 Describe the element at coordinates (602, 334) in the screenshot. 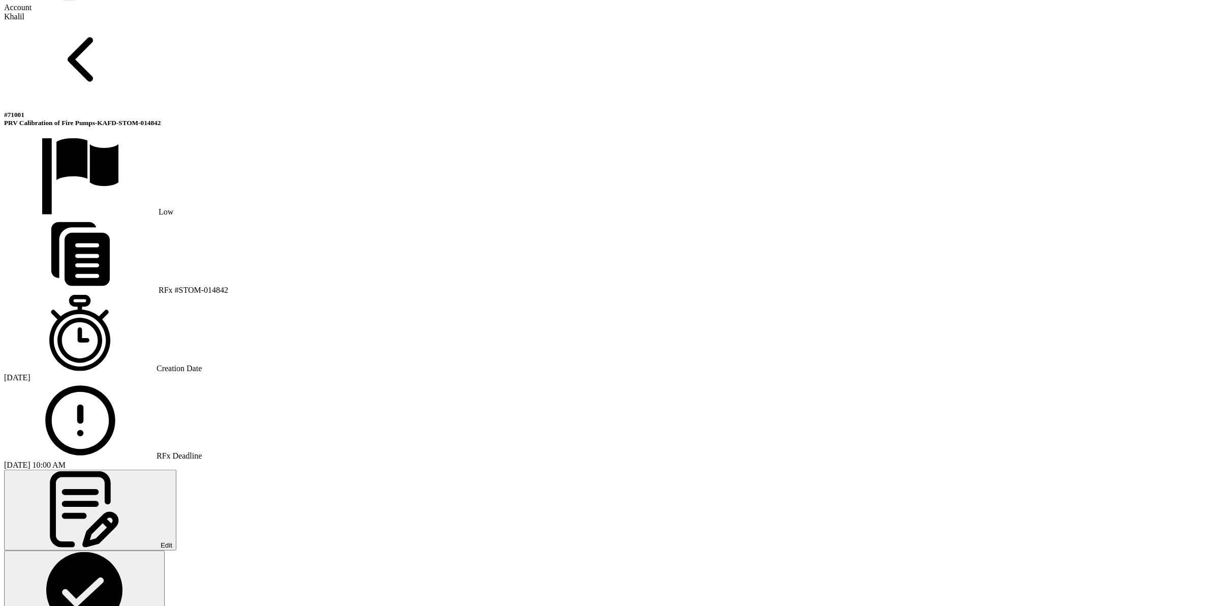

I see `div: Creation Date` at that location.